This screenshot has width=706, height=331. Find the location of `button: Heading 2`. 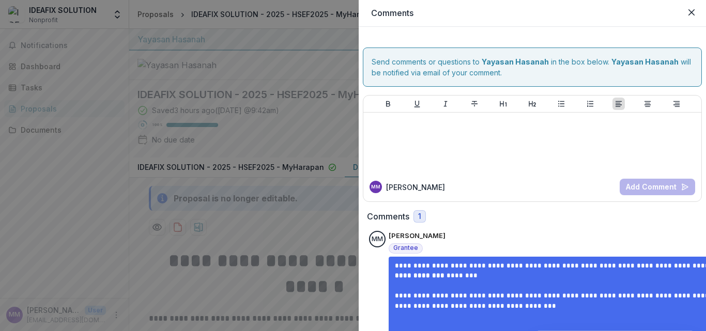

button: Heading 2 is located at coordinates (532, 104).